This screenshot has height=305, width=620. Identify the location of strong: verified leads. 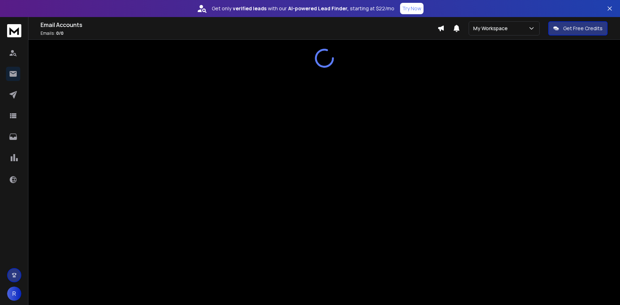
(250, 9).